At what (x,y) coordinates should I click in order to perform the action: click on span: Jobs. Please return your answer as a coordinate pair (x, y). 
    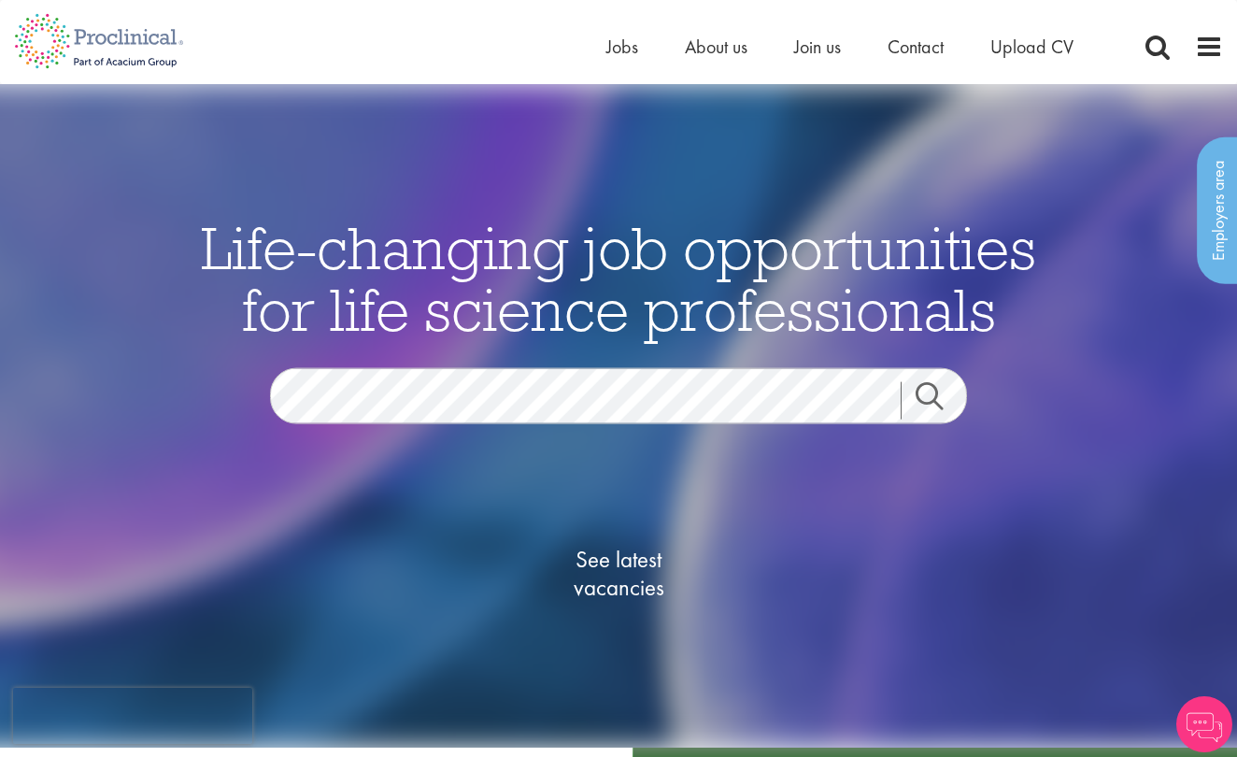
    Looking at the image, I should click on (622, 47).